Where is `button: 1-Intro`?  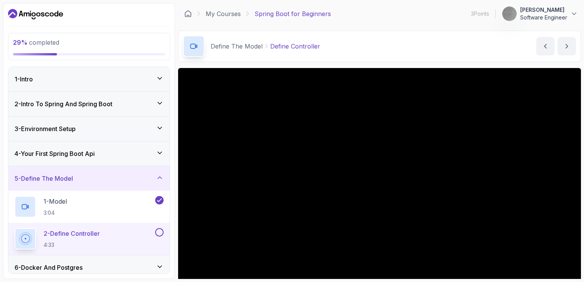 button: 1-Intro is located at coordinates (89, 79).